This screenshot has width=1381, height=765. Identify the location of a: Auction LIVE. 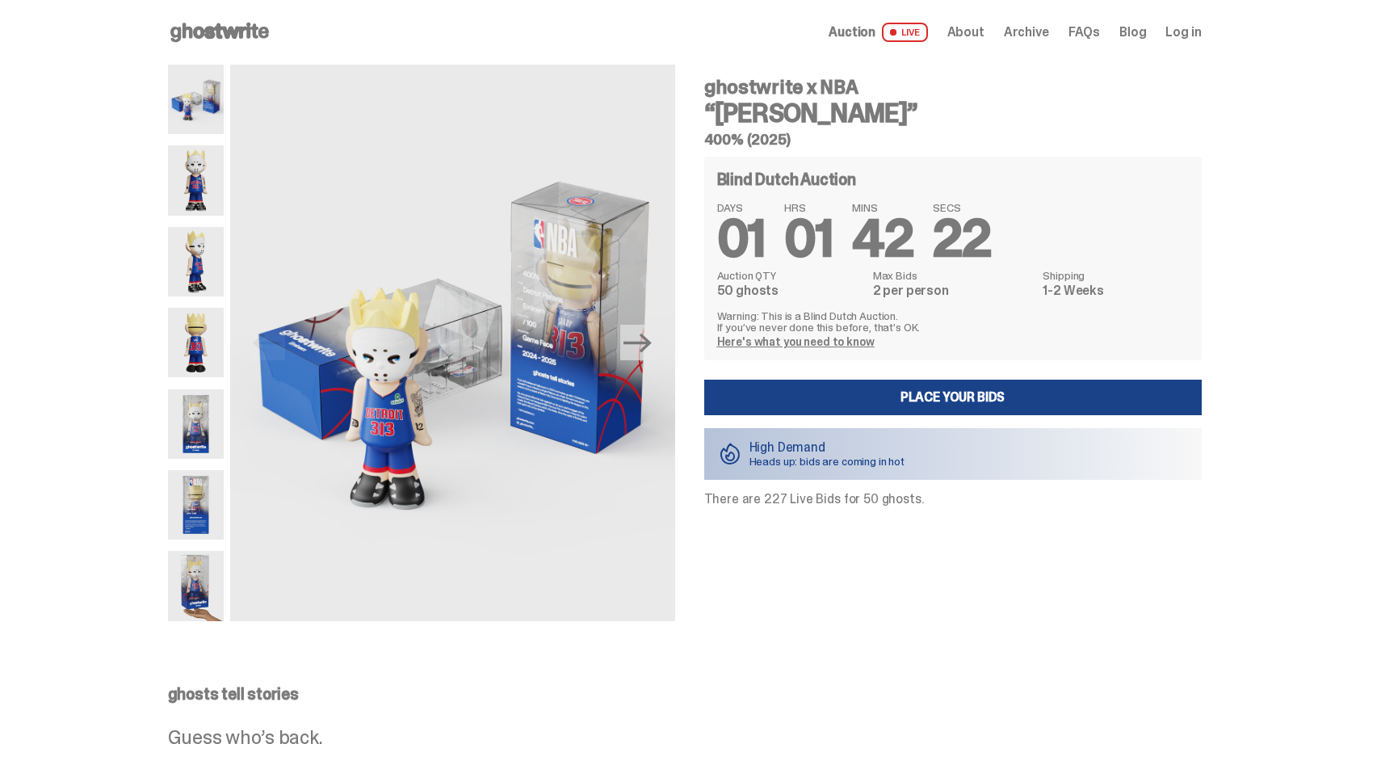
(878, 32).